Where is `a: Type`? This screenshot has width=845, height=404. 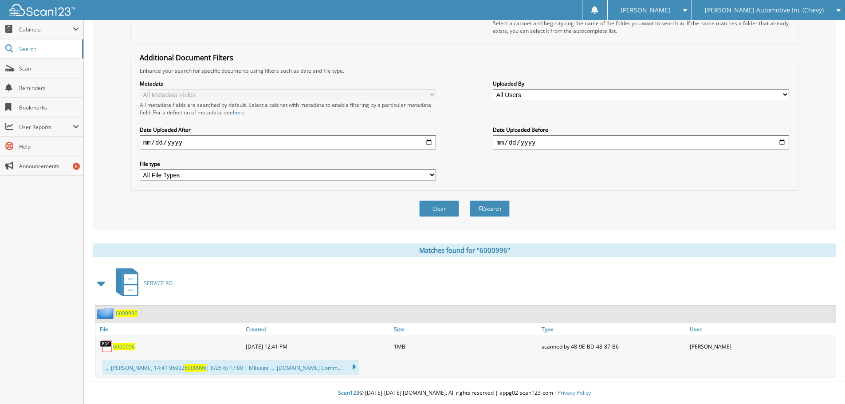 a: Type is located at coordinates (613, 329).